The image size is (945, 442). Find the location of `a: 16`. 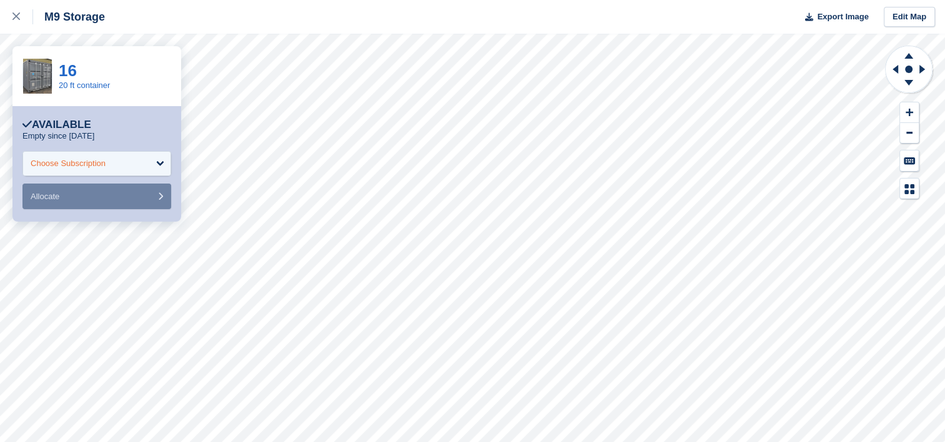

a: 16 is located at coordinates (67, 71).